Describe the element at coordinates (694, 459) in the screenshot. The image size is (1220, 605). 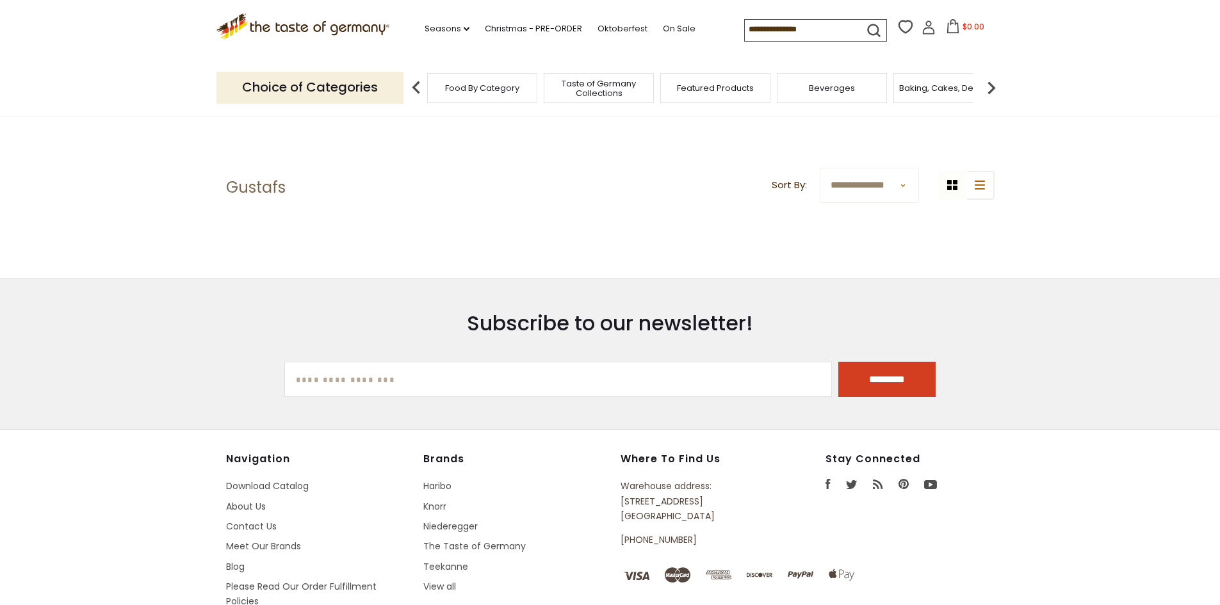
I see `h4: Where to find us` at that location.